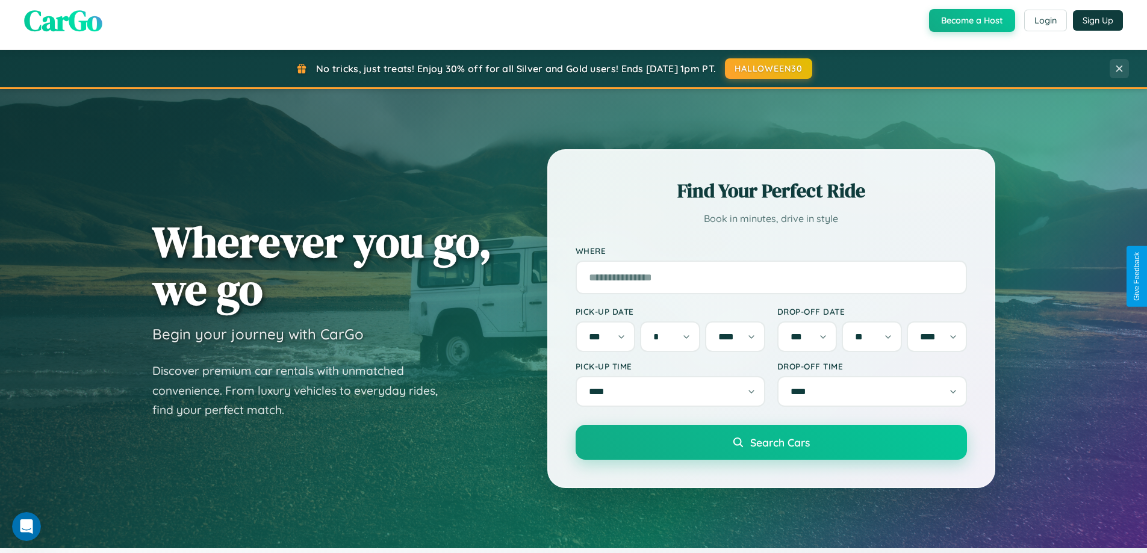 The height and width of the screenshot is (553, 1147). I want to click on label: Drop-off Date, so click(872, 311).